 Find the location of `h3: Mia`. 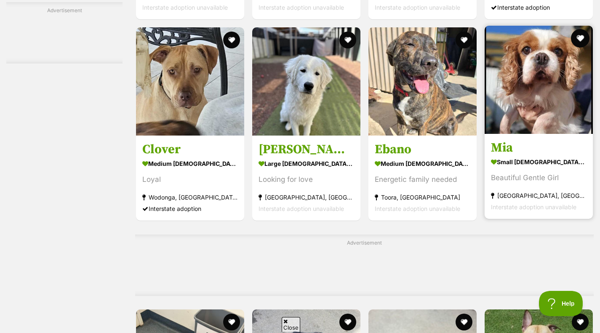

h3: Mia is located at coordinates (539, 148).